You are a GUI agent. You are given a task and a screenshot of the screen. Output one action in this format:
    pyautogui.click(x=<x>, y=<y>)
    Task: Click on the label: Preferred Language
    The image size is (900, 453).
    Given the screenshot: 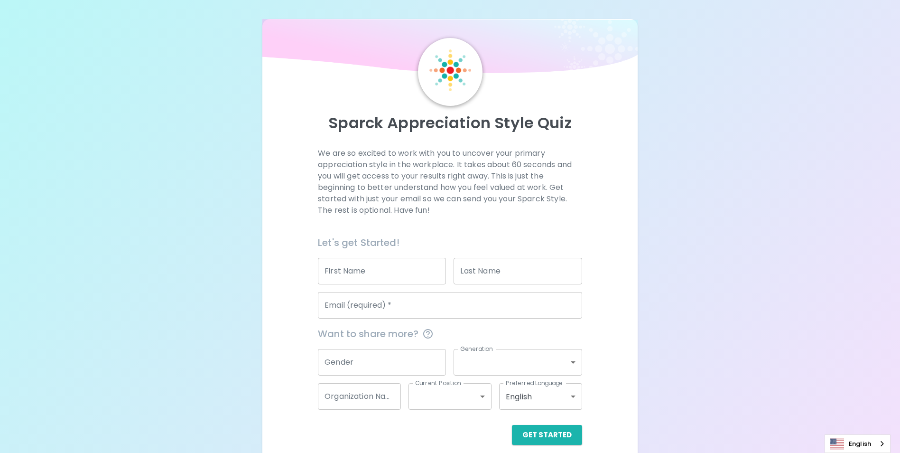 What is the action you would take?
    pyautogui.click(x=534, y=383)
    